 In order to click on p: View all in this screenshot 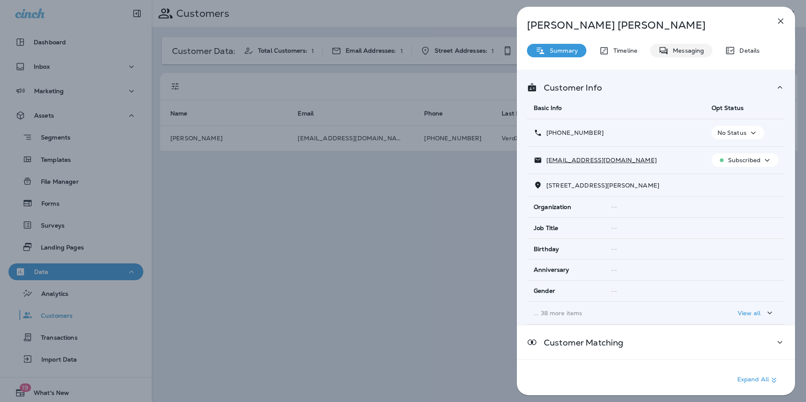, I will do `click(749, 313)`.